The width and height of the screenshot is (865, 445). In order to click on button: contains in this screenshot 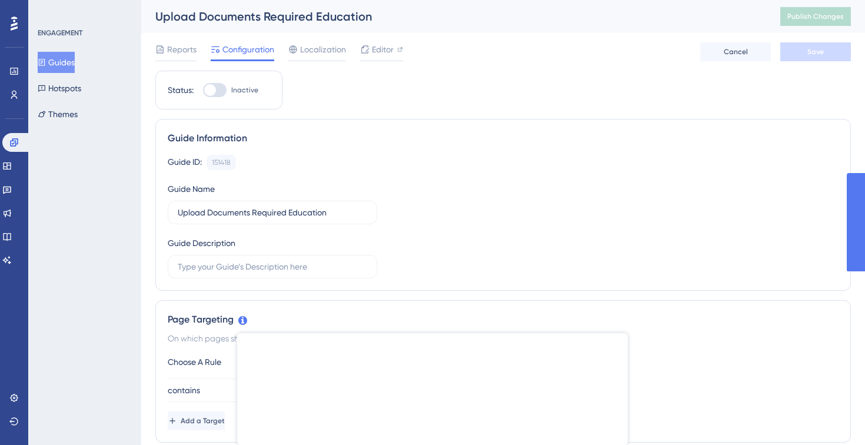, I will do `click(232, 390)`.